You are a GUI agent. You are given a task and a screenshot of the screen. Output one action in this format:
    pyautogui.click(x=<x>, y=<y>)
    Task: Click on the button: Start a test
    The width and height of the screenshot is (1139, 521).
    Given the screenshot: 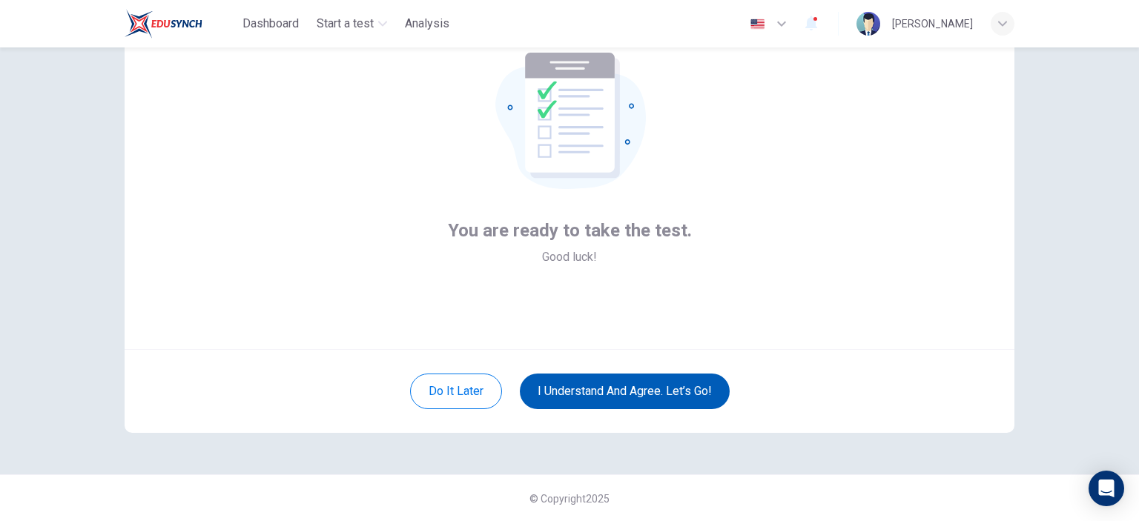 What is the action you would take?
    pyautogui.click(x=352, y=24)
    